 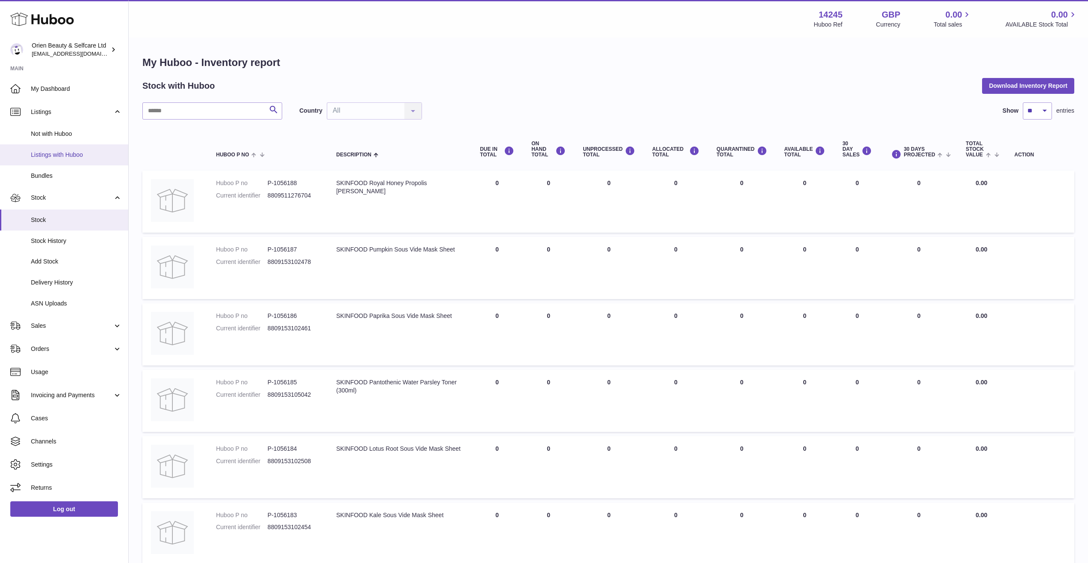 I want to click on label: Show, so click(x=1010, y=111).